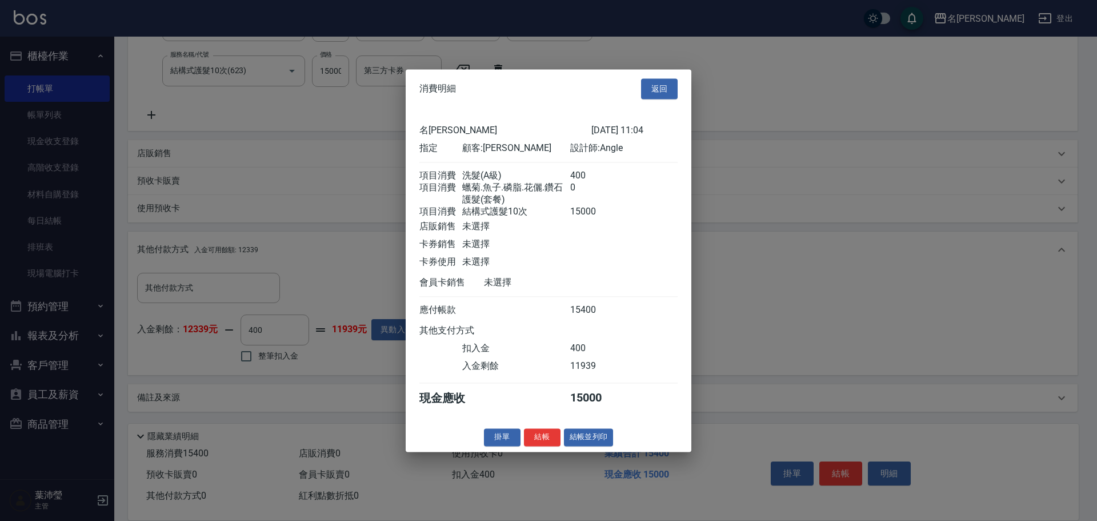 The width and height of the screenshot is (1097, 521). I want to click on div: 扣入金, so click(516, 348).